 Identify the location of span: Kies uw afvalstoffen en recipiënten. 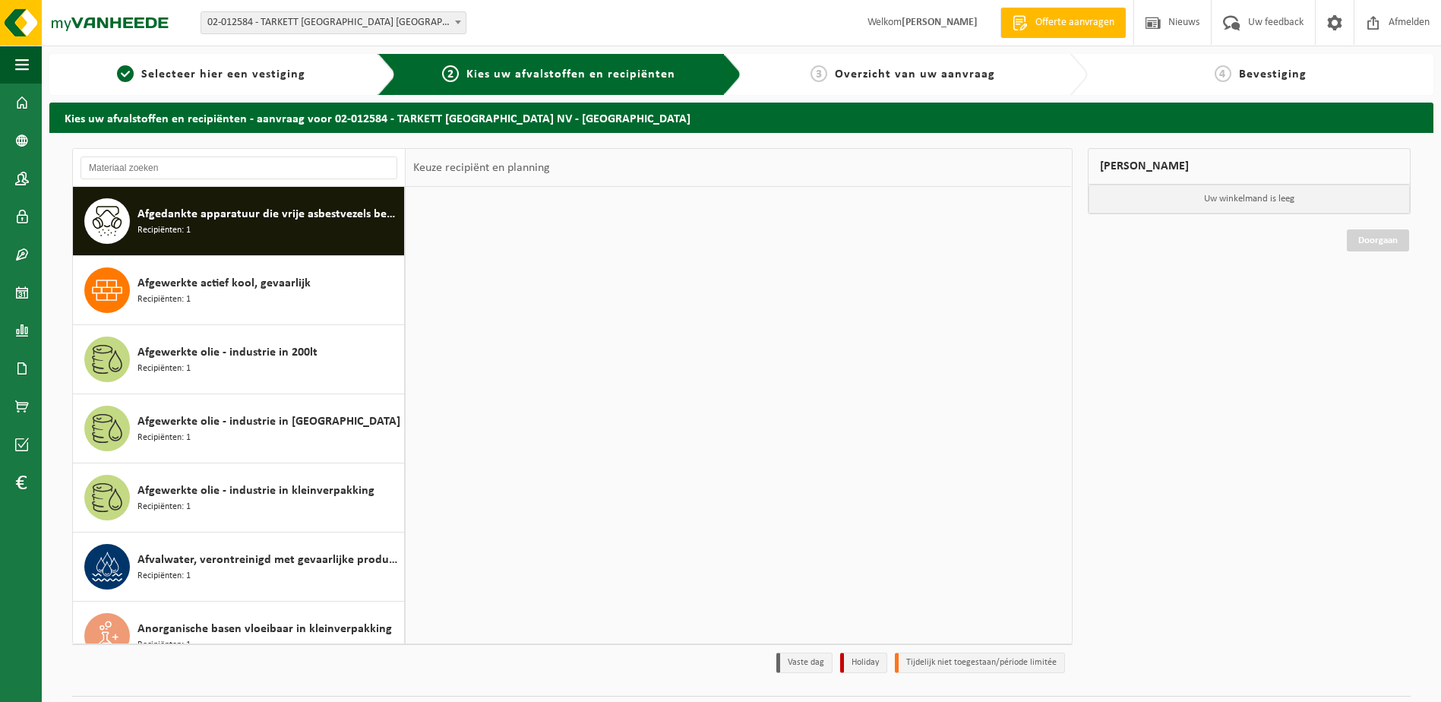
(571, 74).